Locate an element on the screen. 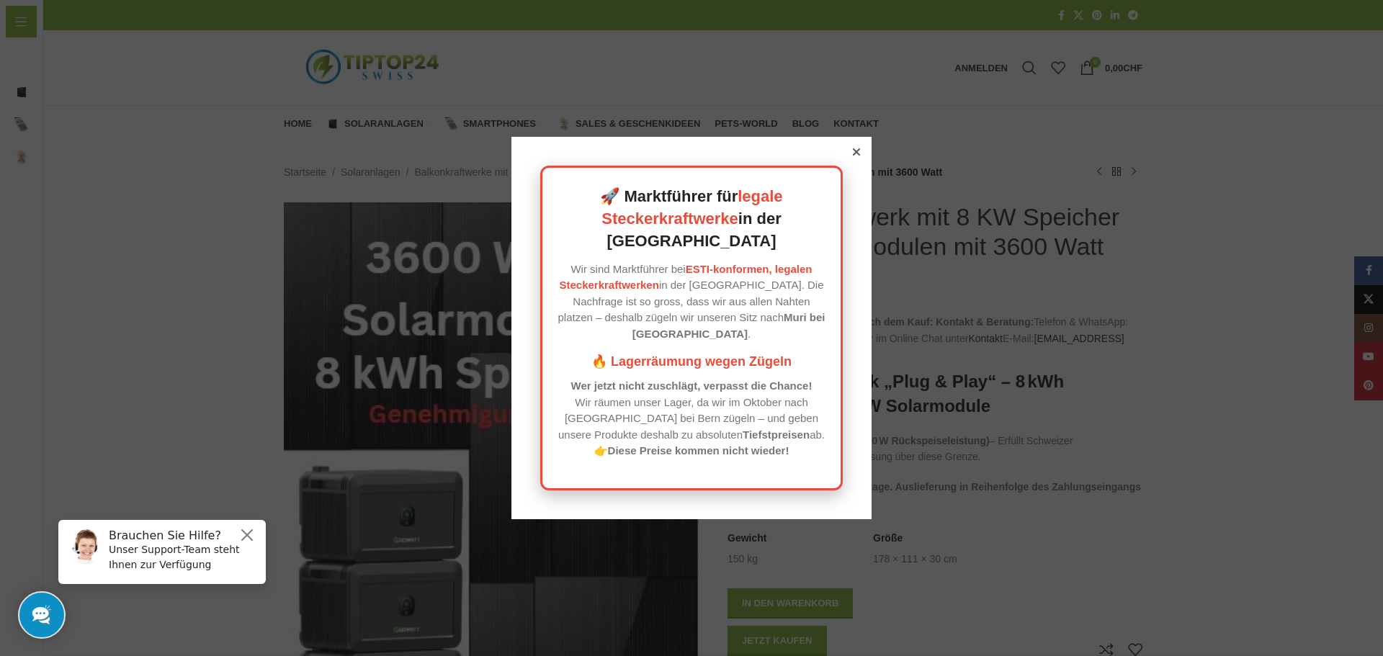 The width and height of the screenshot is (1383, 656). button: Close is located at coordinates (200, 27).